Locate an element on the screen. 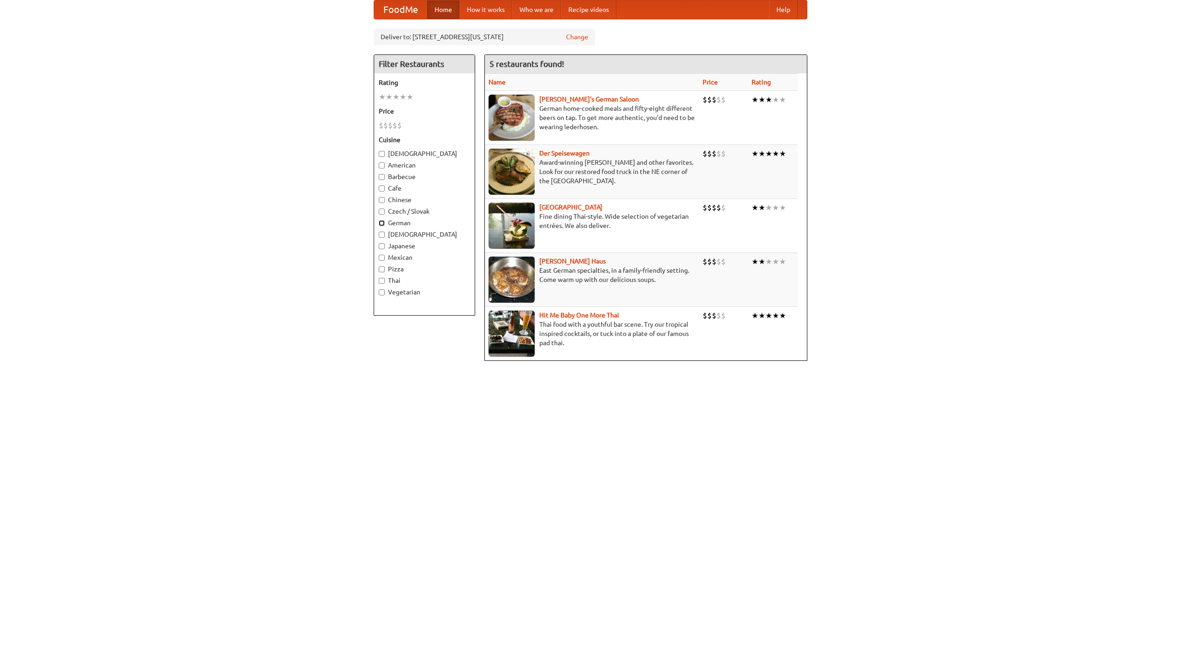 Image resolution: width=1181 pixels, height=653 pixels. a: How it works is located at coordinates (486, 10).